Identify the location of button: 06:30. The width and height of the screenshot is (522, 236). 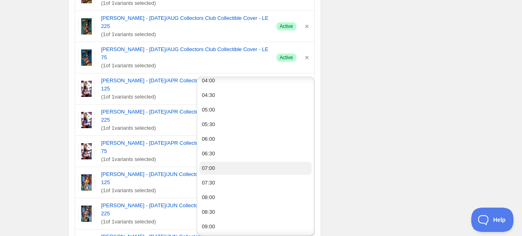
(256, 154).